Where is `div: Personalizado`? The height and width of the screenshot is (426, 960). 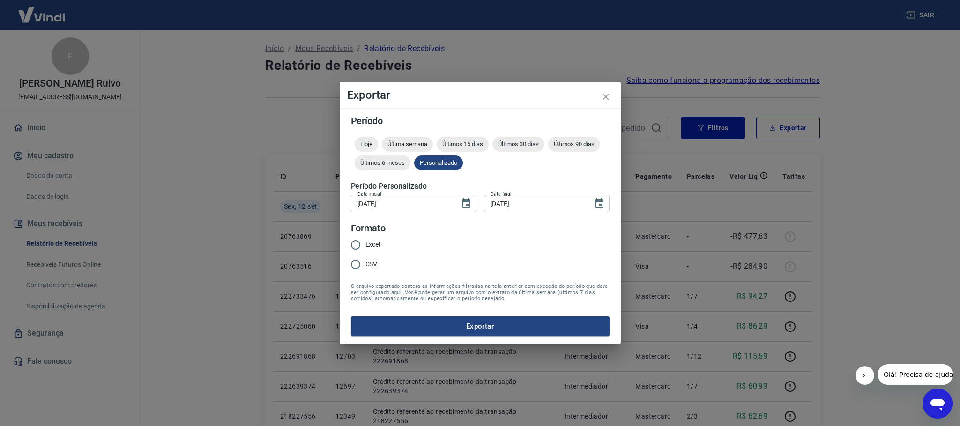
div: Personalizado is located at coordinates (438, 163).